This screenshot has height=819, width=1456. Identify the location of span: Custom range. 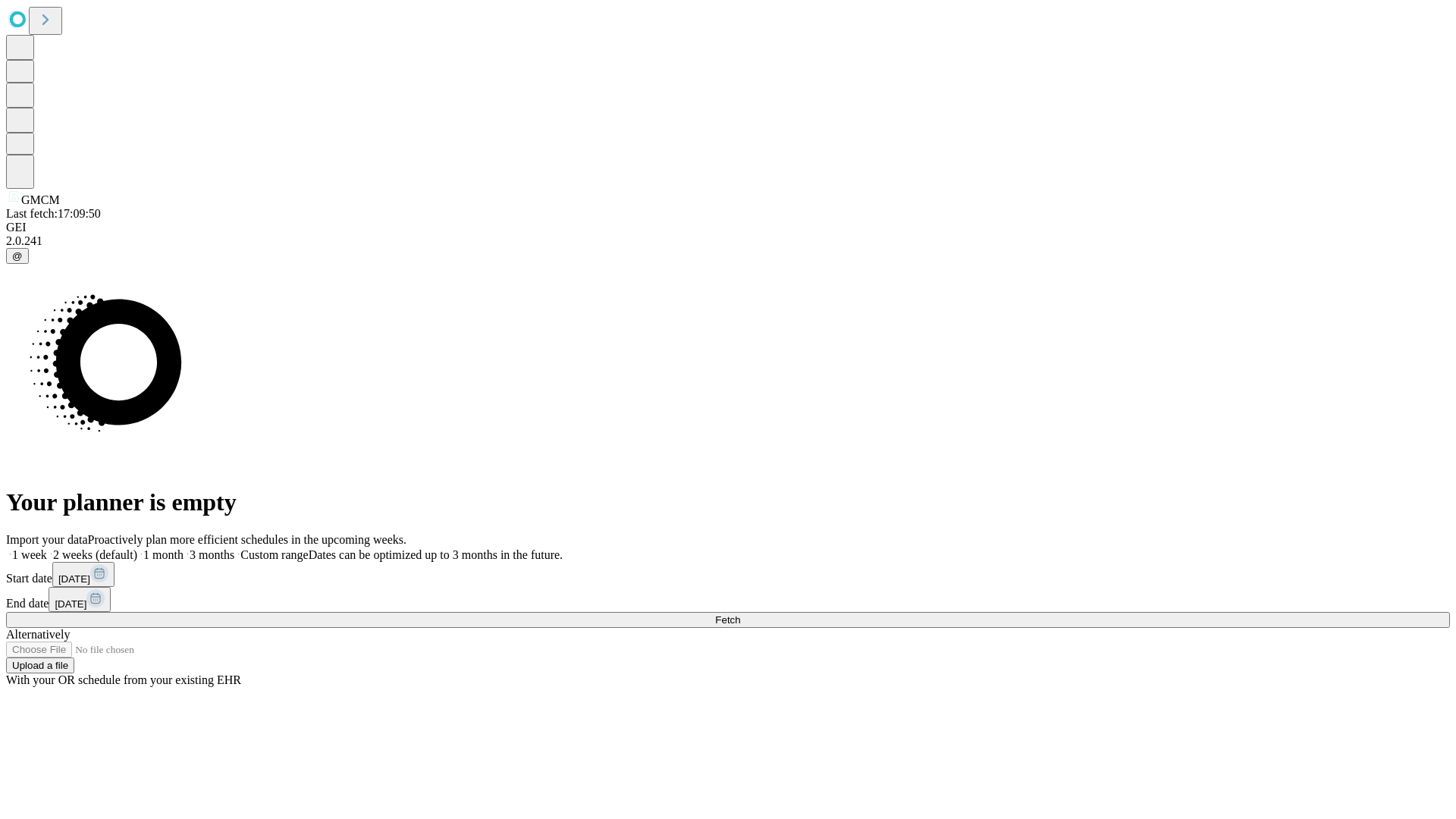
(273, 554).